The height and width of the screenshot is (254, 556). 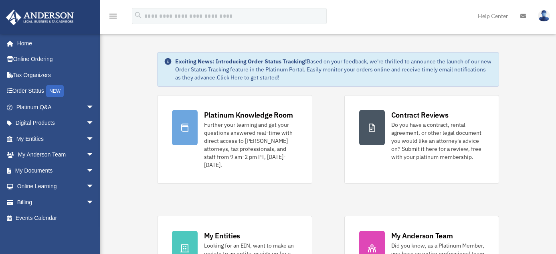 I want to click on a: Contract Reviews Do you have a contract, rental agreement, or other legal document you would like..., so click(x=422, y=139).